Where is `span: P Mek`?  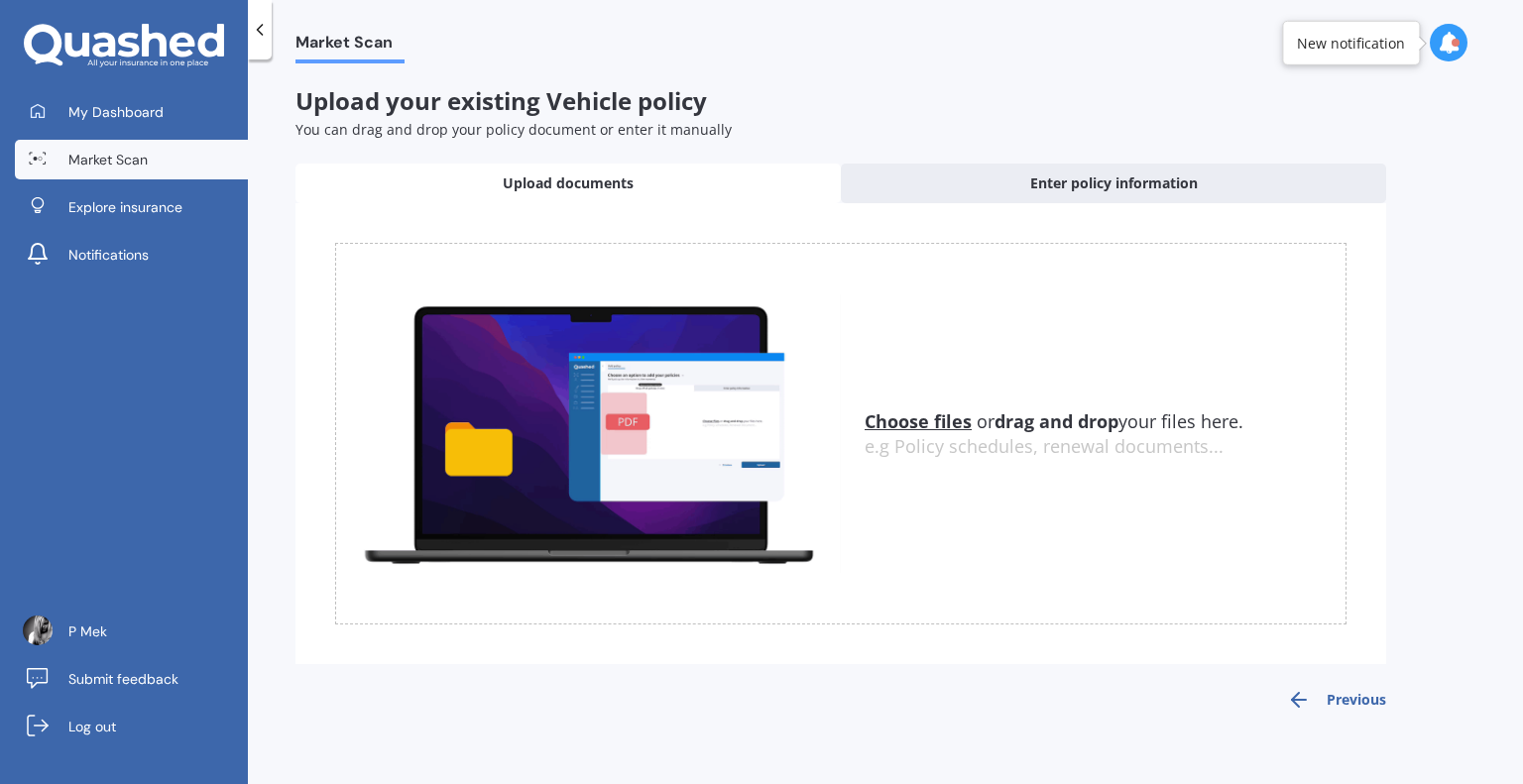 span: P Mek is located at coordinates (88, 632).